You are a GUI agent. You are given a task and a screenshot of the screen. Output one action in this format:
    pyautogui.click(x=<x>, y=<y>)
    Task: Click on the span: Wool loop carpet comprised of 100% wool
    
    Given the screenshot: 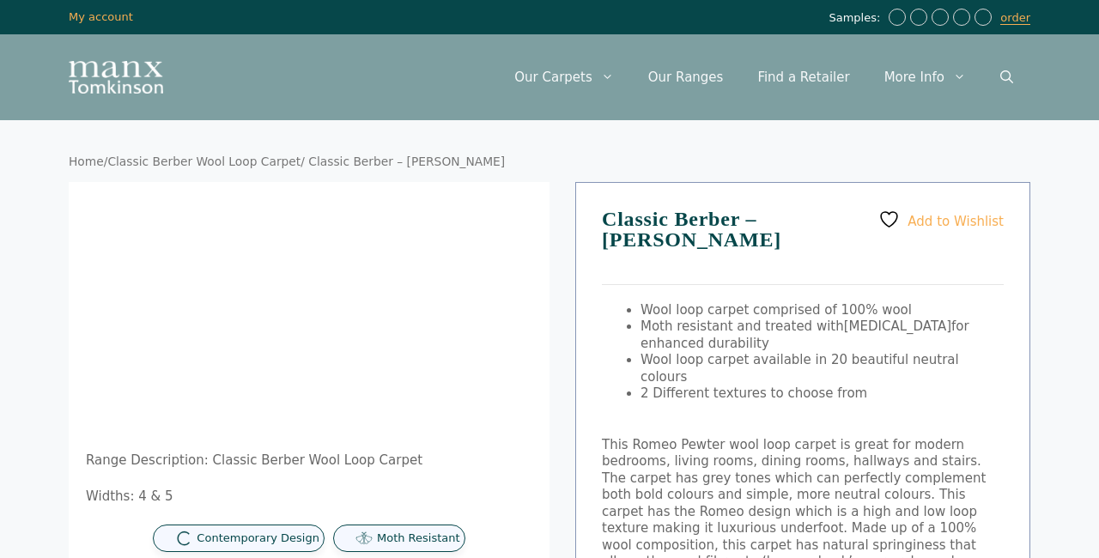 What is the action you would take?
    pyautogui.click(x=776, y=310)
    